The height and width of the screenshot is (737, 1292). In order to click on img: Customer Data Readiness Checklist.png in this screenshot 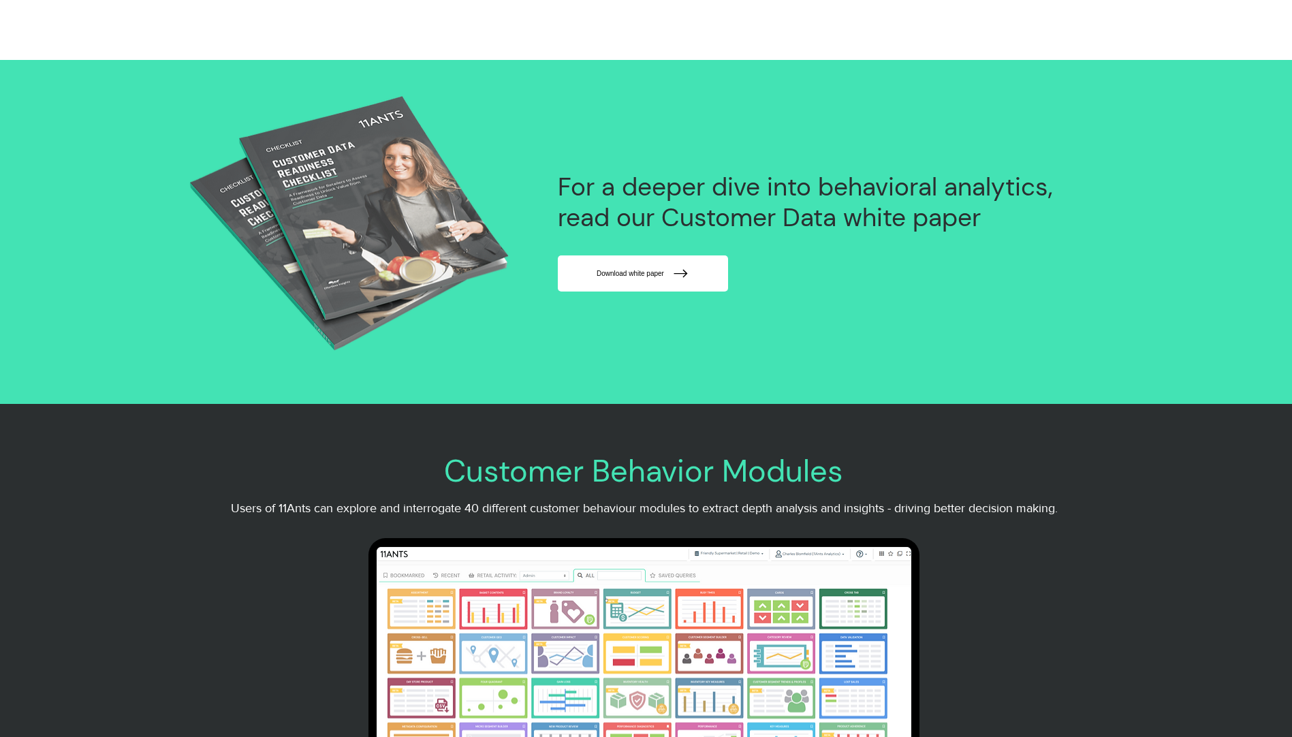, I will do `click(349, 232)`.